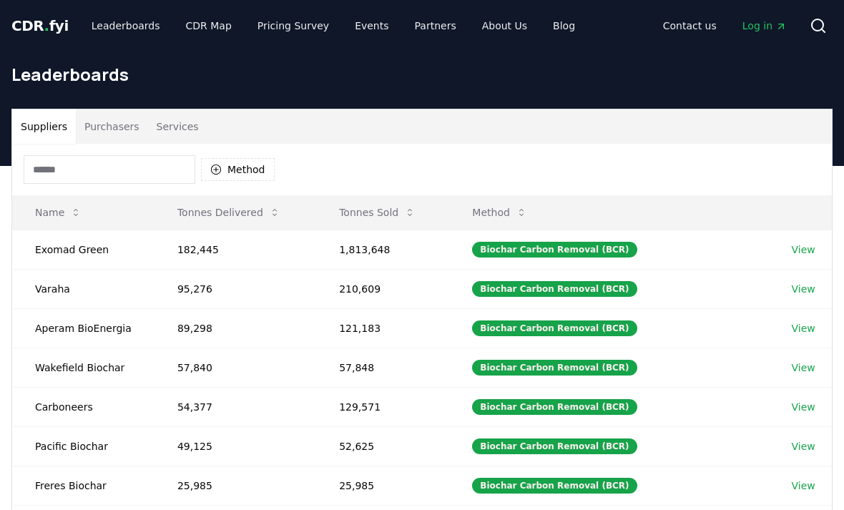 The width and height of the screenshot is (844, 510). I want to click on td: 95,276, so click(235, 288).